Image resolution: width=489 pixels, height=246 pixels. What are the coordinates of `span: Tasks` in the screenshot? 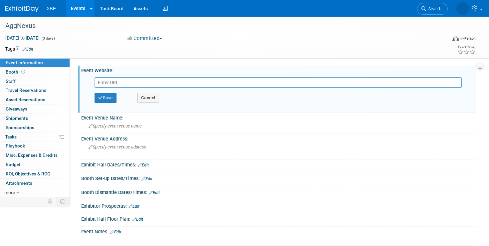 It's located at (11, 137).